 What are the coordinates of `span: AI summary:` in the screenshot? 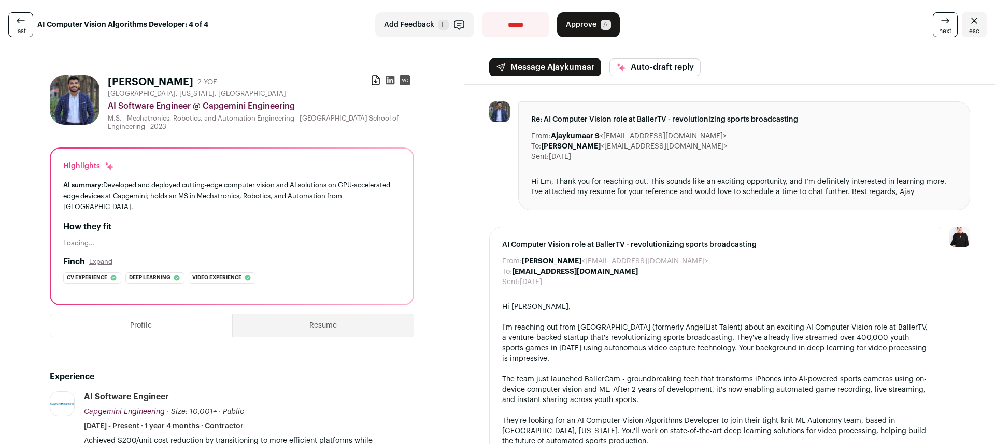 It's located at (83, 185).